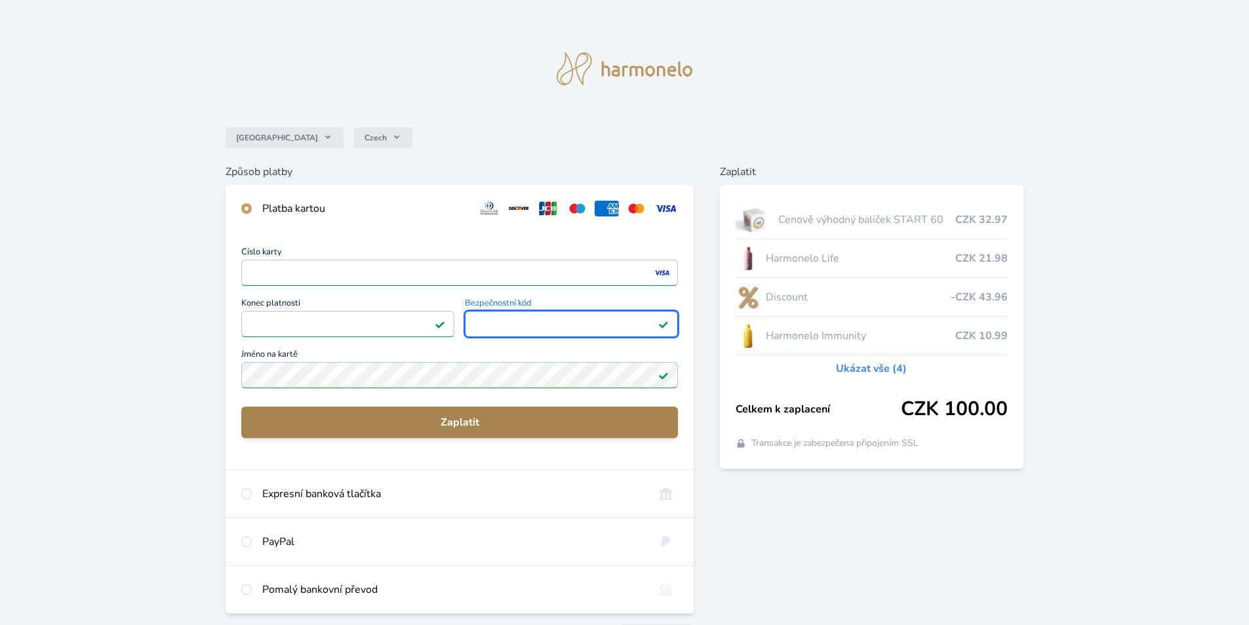 The width and height of the screenshot is (1249, 625). Describe the element at coordinates (748, 258) in the screenshot. I see `img: CLEAN_LIFE_se_stinem_x-lo.jpg` at that location.